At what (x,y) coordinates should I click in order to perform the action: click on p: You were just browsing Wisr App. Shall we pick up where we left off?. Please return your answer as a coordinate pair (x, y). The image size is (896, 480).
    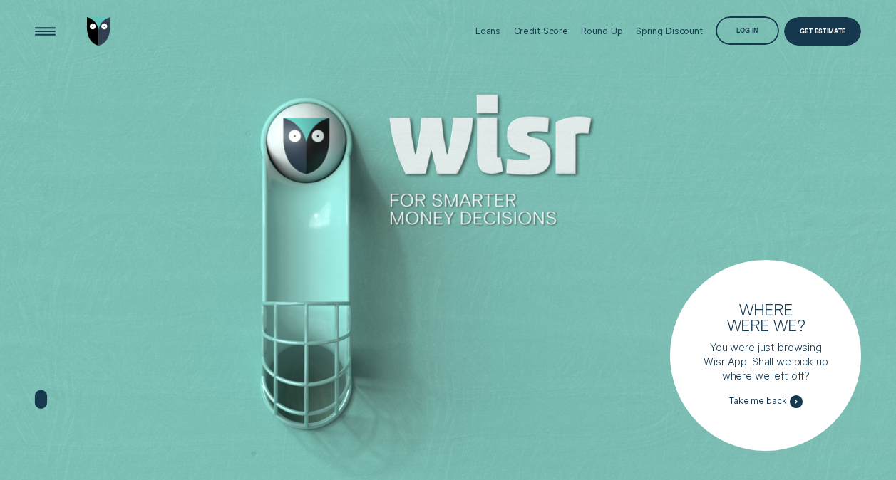
    Looking at the image, I should click on (766, 363).